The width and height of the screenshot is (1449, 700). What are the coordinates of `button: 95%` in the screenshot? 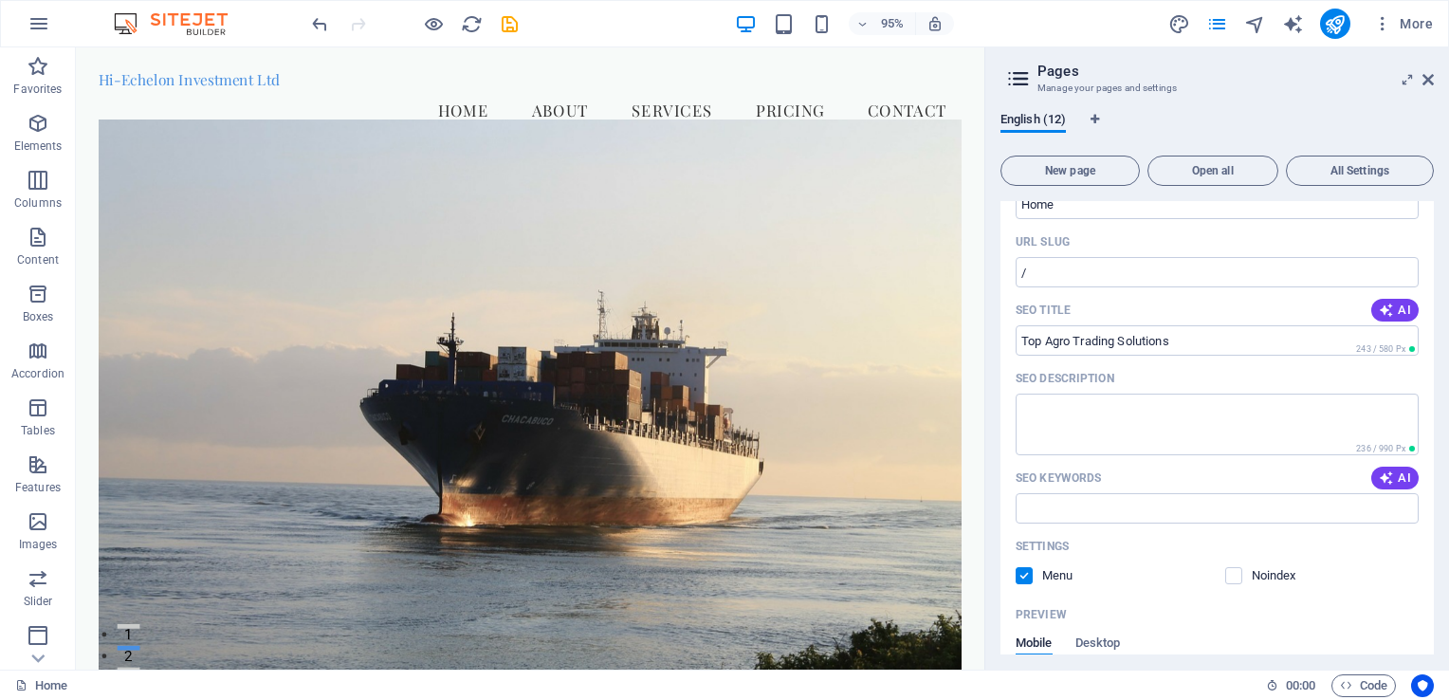 It's located at (882, 24).